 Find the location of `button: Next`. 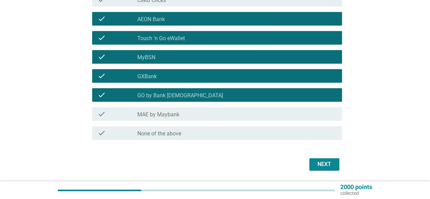

button: Next is located at coordinates (324, 164).